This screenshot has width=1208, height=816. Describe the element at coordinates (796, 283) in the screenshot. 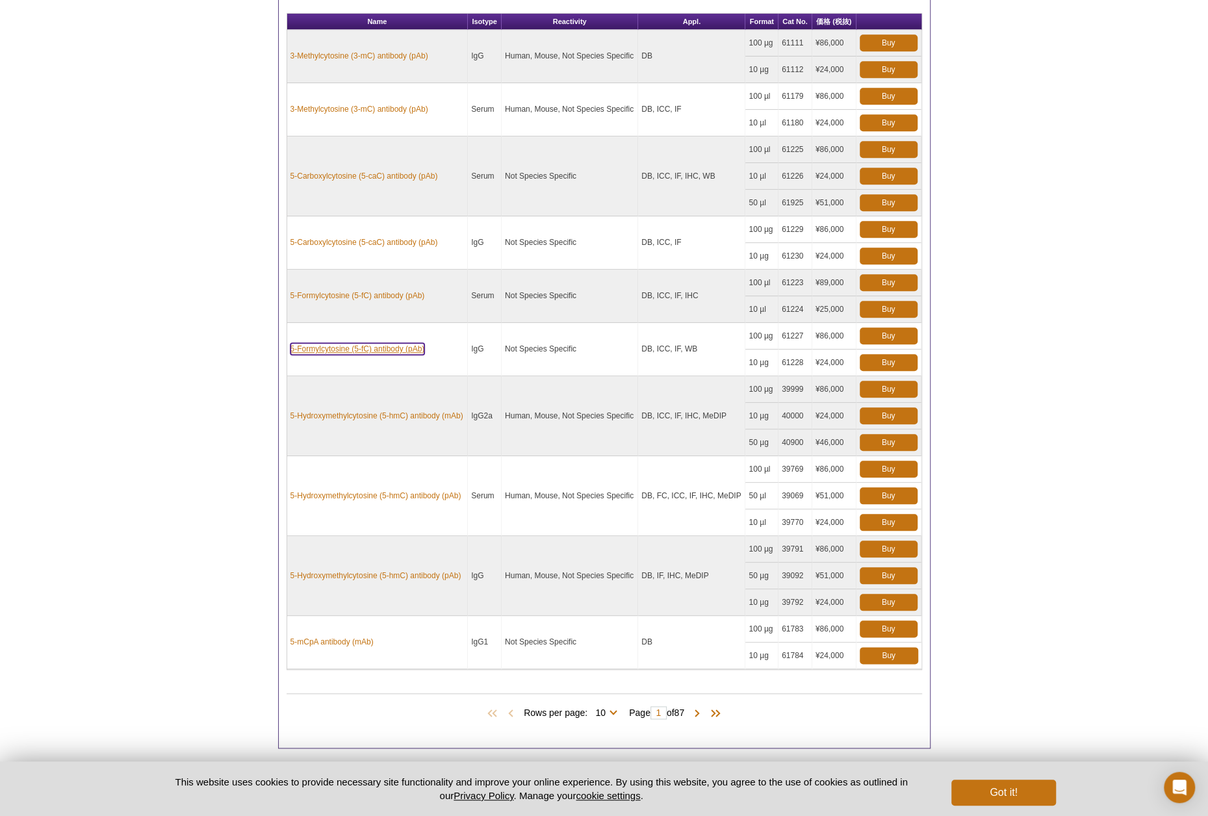

I see `td: 61223` at that location.